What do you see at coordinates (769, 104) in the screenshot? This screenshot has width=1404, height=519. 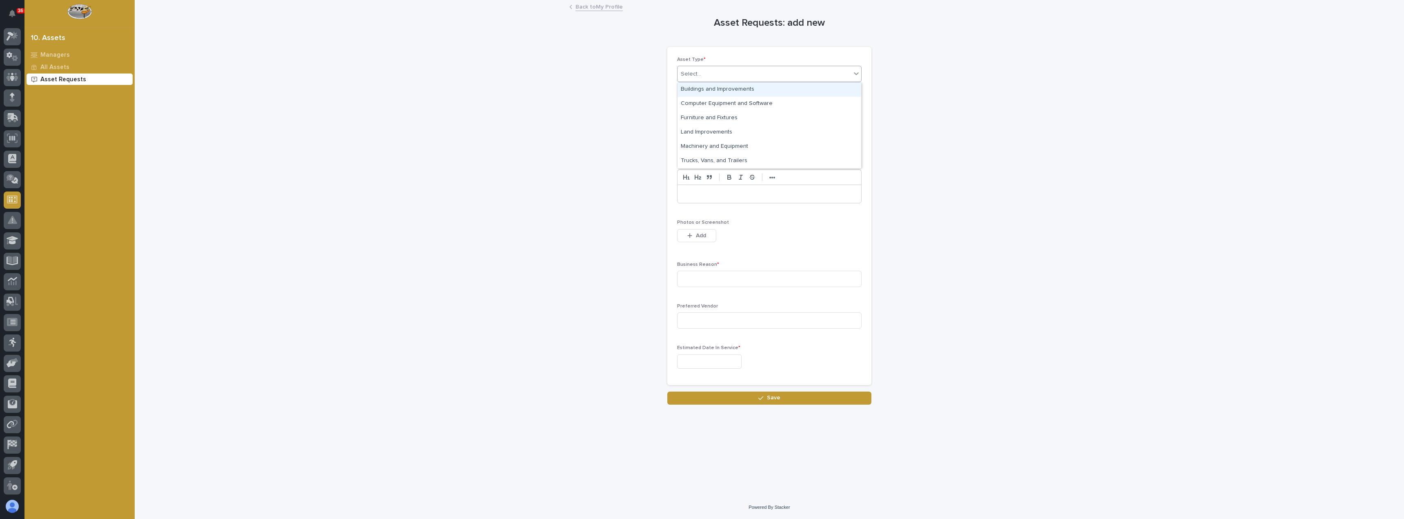 I see `div: Computer Equipment and Software` at bounding box center [769, 104].